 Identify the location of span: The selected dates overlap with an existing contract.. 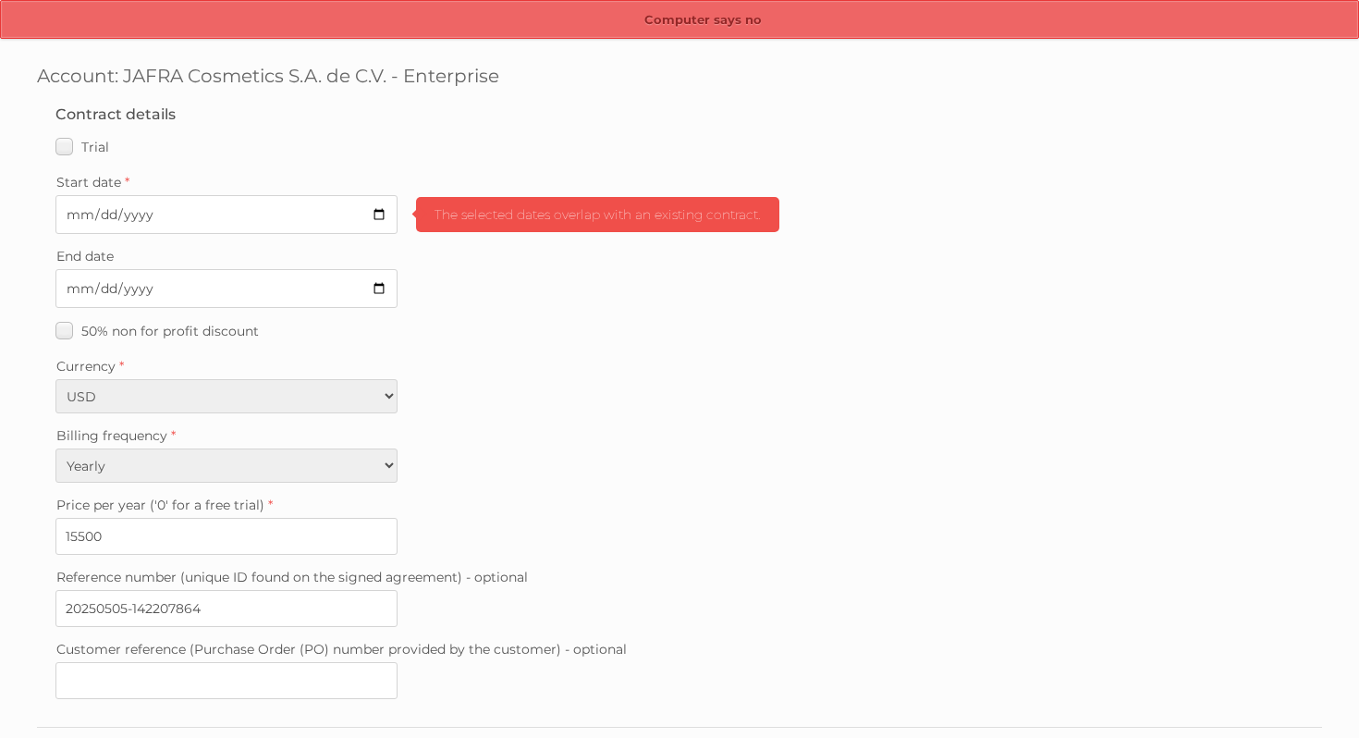
(597, 214).